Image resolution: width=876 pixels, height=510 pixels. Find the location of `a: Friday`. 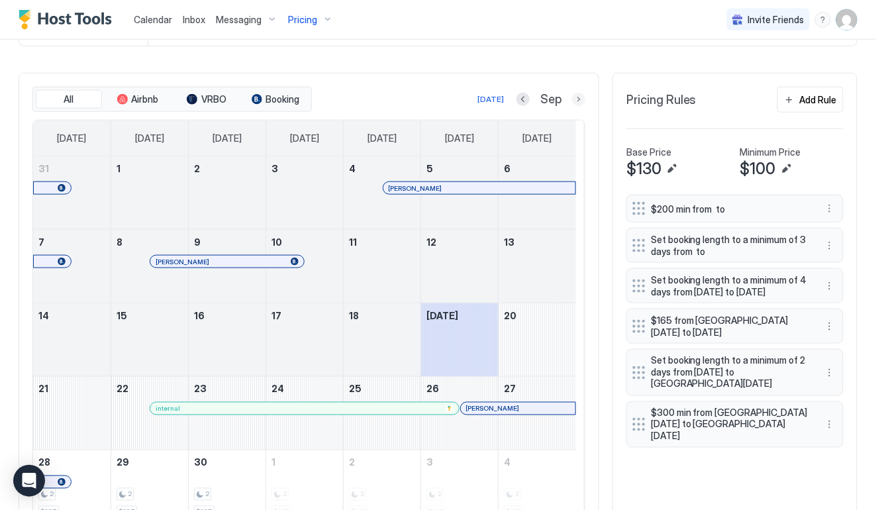

a: Friday is located at coordinates (460, 138).